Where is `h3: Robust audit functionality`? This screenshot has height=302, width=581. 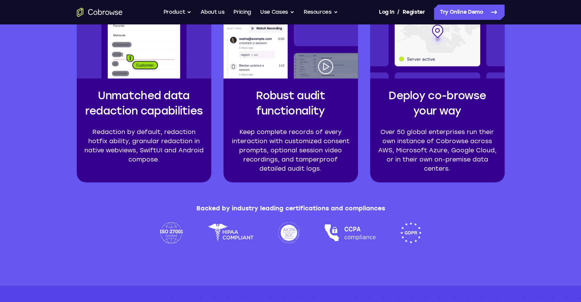
h3: Robust audit functionality is located at coordinates (291, 103).